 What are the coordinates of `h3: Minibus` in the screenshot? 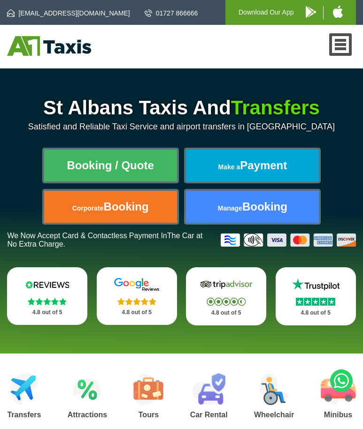 It's located at (338, 415).